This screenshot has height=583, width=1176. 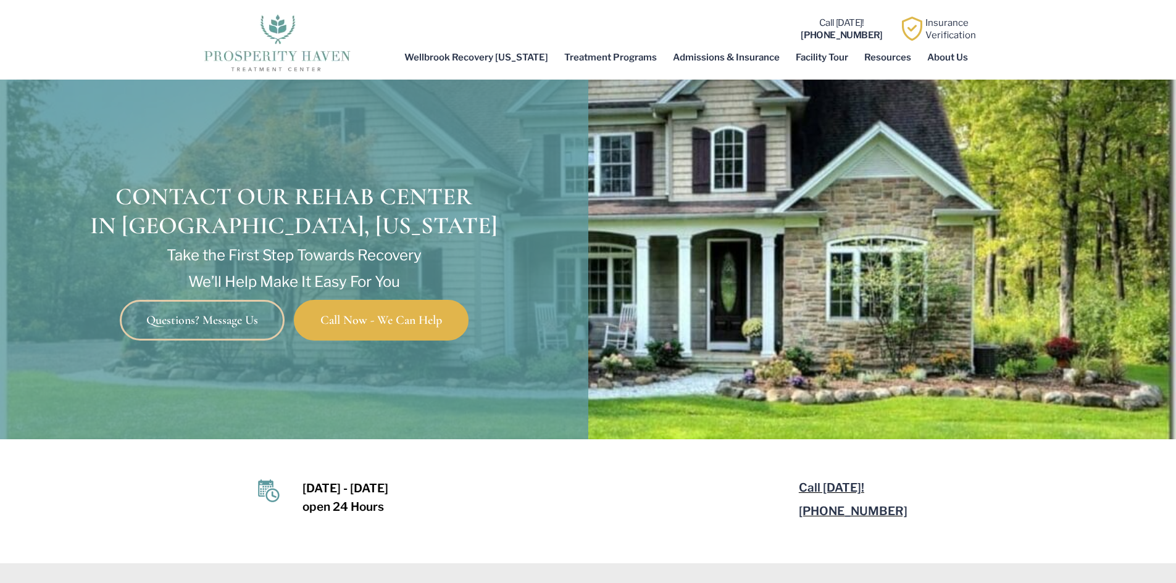 I want to click on img: Calendar icon, so click(x=269, y=491).